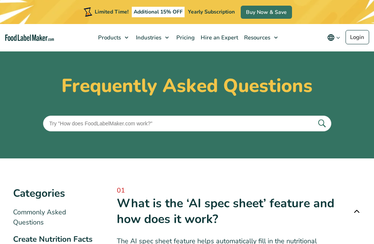  What do you see at coordinates (187, 86) in the screenshot?
I see `h1: Frequently Asked Questions` at bounding box center [187, 86].